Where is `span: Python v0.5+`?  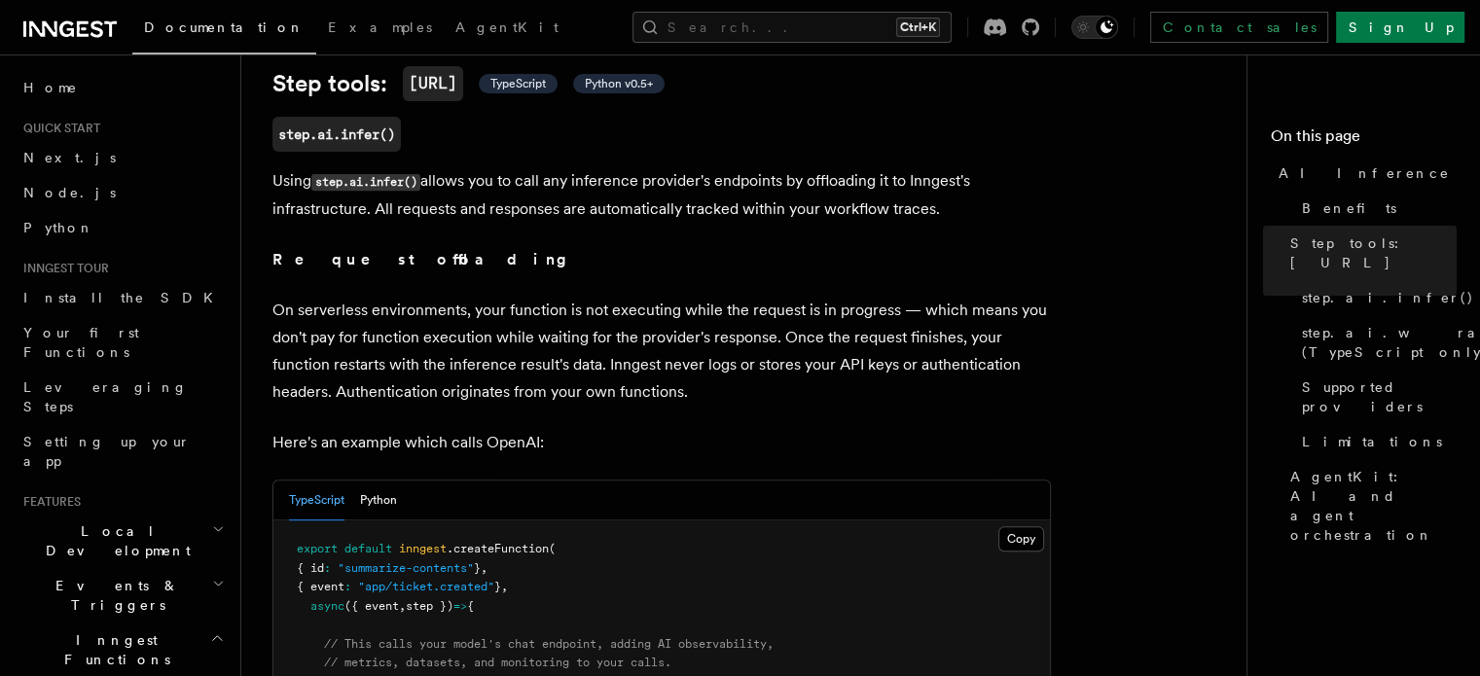
span: Python v0.5+ is located at coordinates (619, 84).